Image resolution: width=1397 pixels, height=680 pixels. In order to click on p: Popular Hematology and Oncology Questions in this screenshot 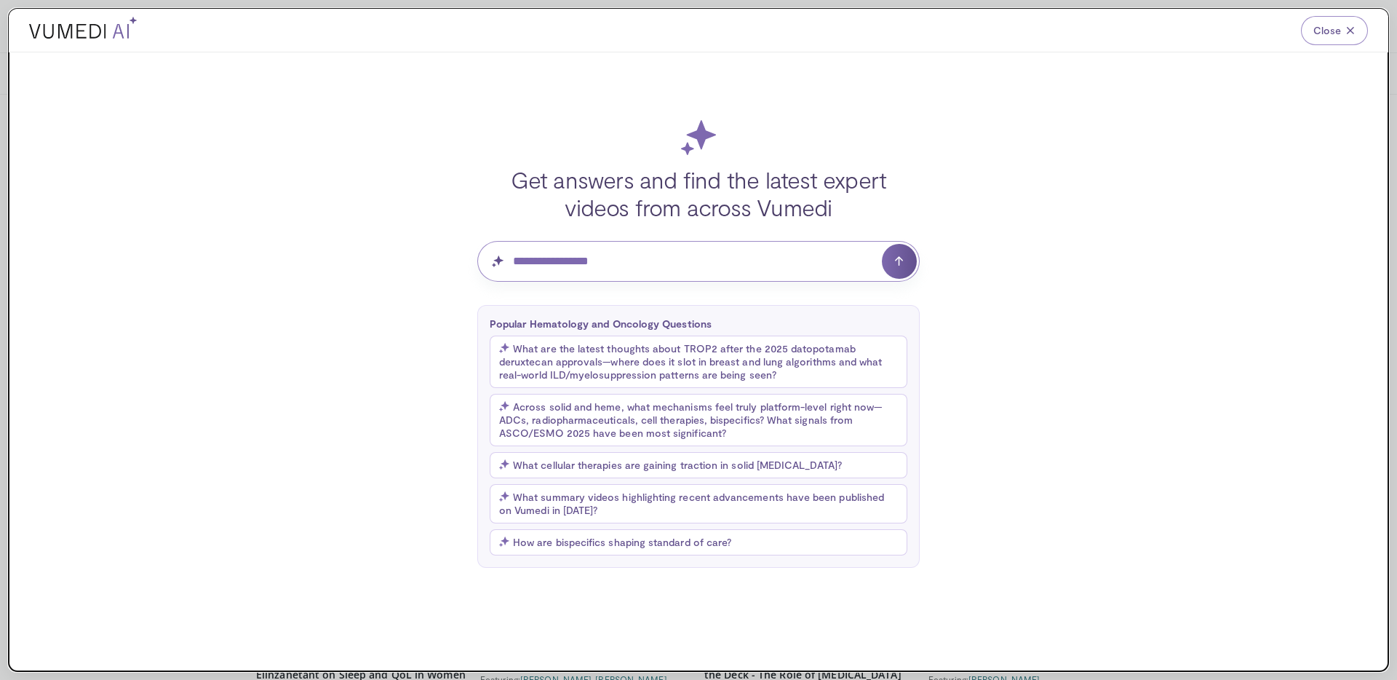, I will do `click(699, 323)`.